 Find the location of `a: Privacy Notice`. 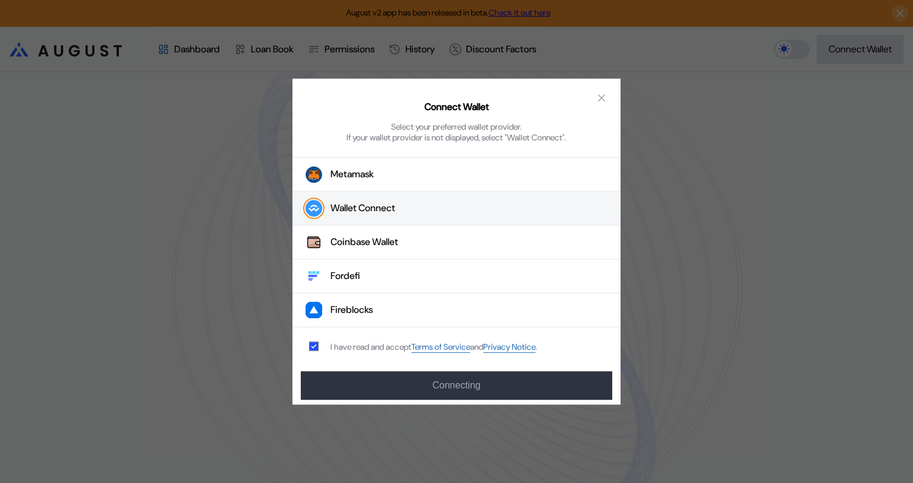

a: Privacy Notice is located at coordinates (510, 347).